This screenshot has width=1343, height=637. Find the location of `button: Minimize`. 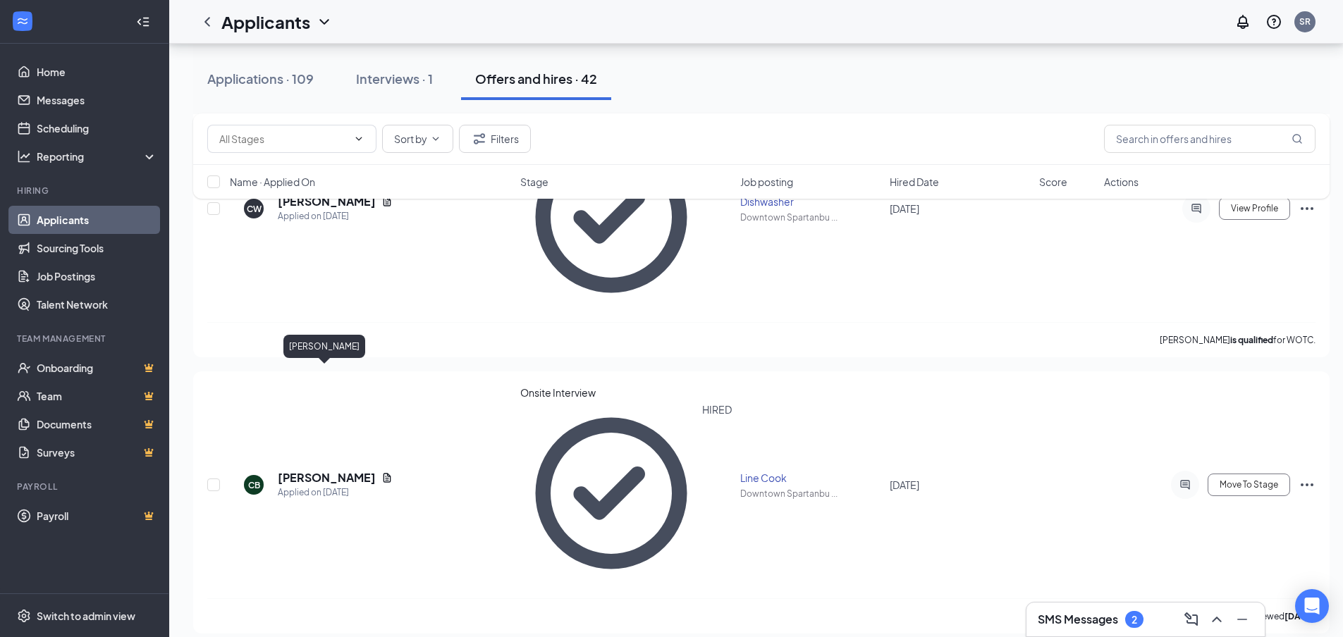

button: Minimize is located at coordinates (1243, 620).